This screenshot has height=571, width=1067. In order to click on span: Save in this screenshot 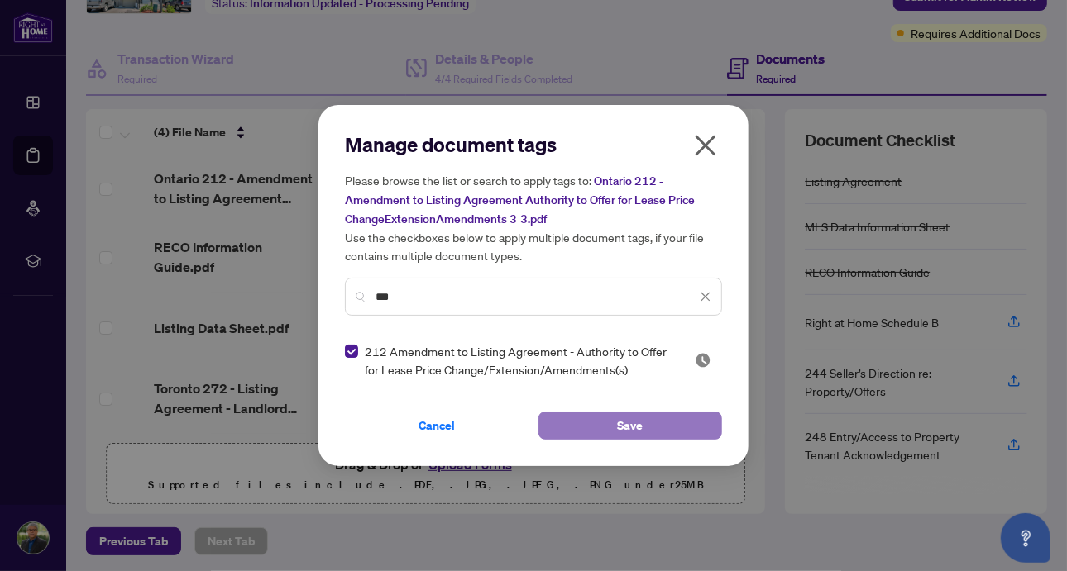, I will do `click(630, 426)`.